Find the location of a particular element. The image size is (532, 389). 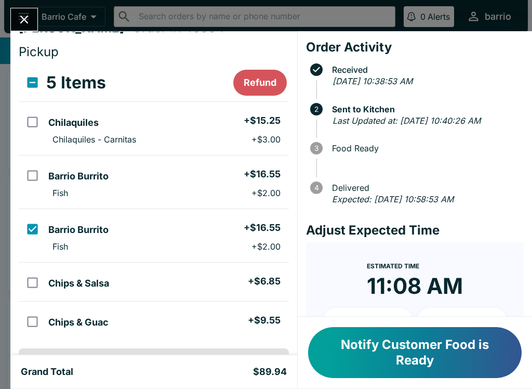

h5: + $9.55 is located at coordinates (264, 320).